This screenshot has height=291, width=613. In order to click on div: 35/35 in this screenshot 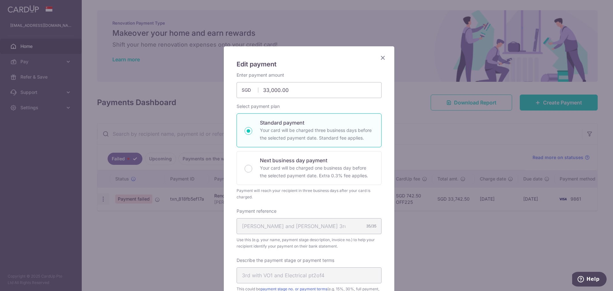, I will do `click(371, 226)`.